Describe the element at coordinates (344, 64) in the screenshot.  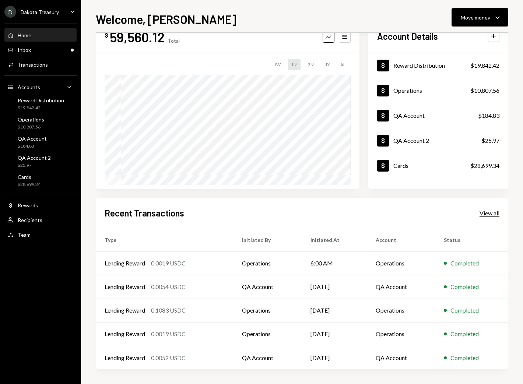
I see `div: ALL` at that location.